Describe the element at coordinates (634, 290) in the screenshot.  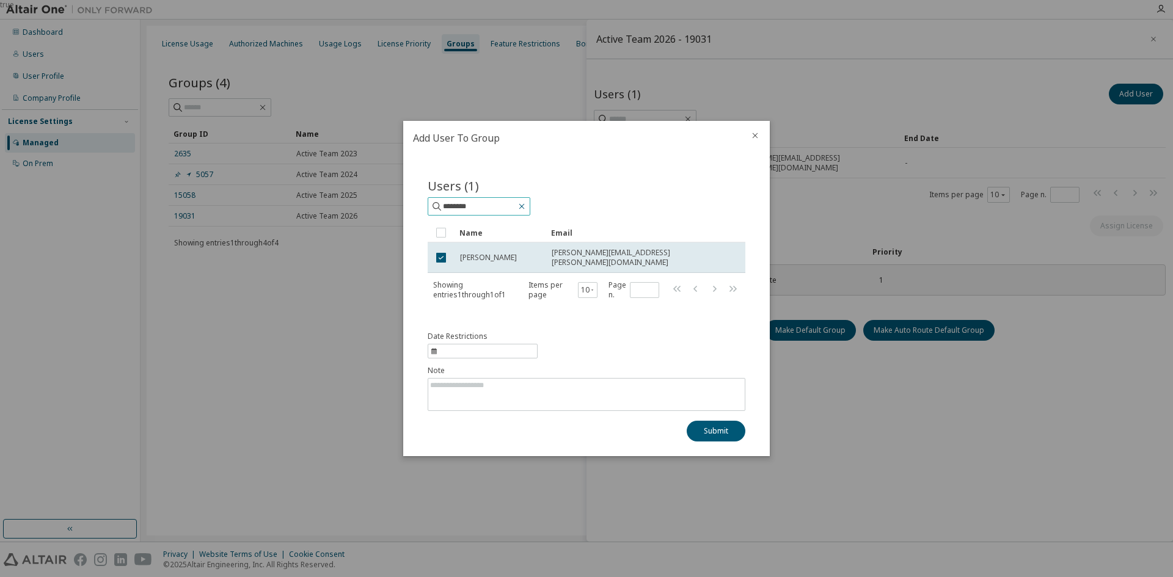
I see `span: Page n.` at that location.